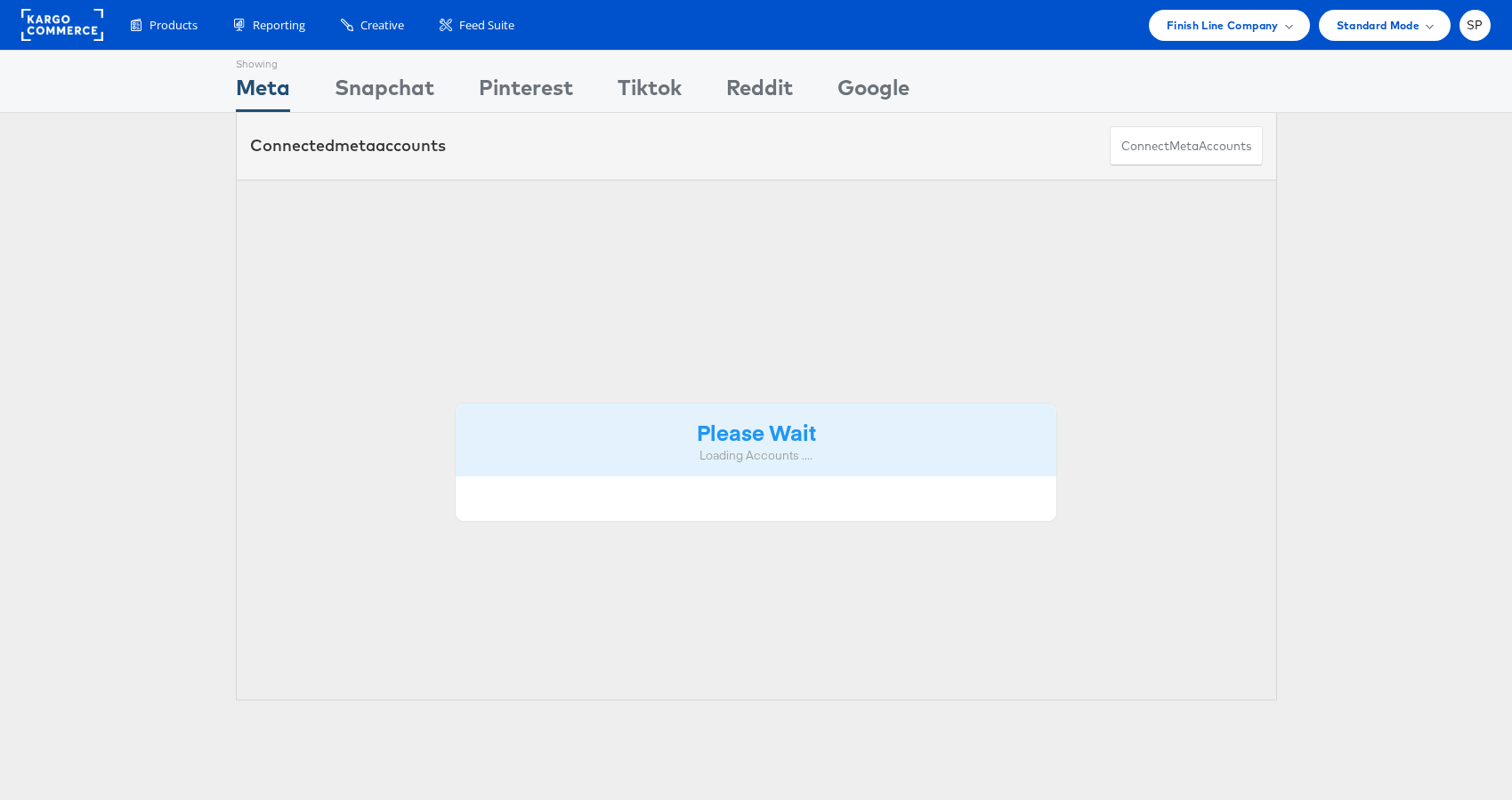  I want to click on div: Loading Accounts ...., so click(756, 455).